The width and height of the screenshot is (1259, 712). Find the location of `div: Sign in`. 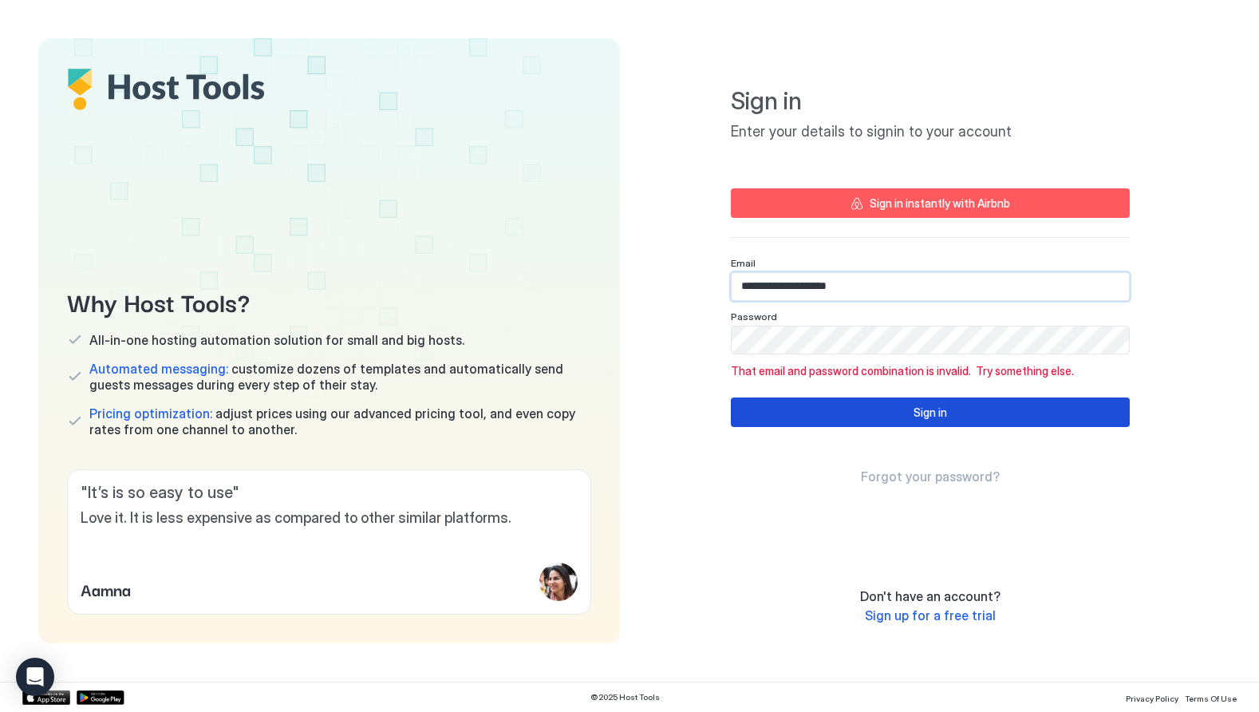

div: Sign in is located at coordinates (930, 412).